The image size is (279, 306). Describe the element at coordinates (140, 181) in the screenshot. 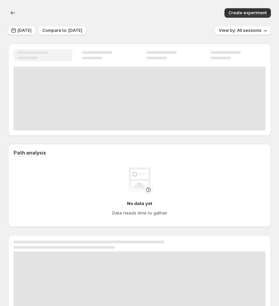

I see `img: No data yet` at that location.